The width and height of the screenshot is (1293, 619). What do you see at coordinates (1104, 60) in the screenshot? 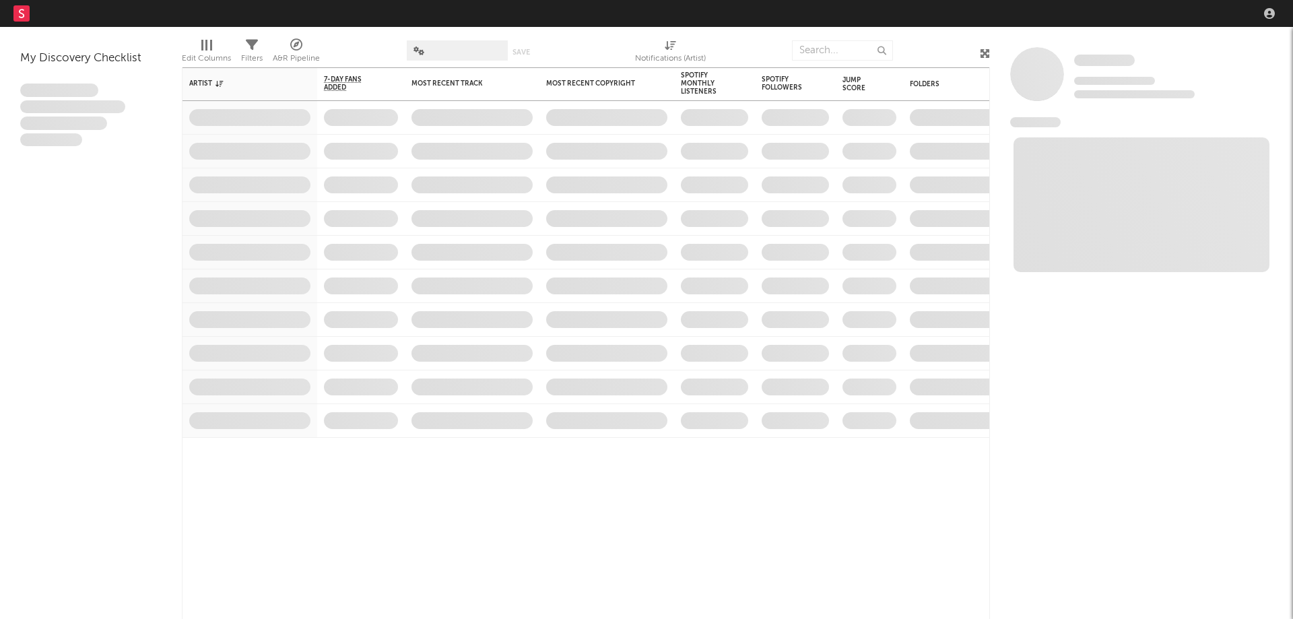
I see `span: Some Artist` at bounding box center [1104, 60].